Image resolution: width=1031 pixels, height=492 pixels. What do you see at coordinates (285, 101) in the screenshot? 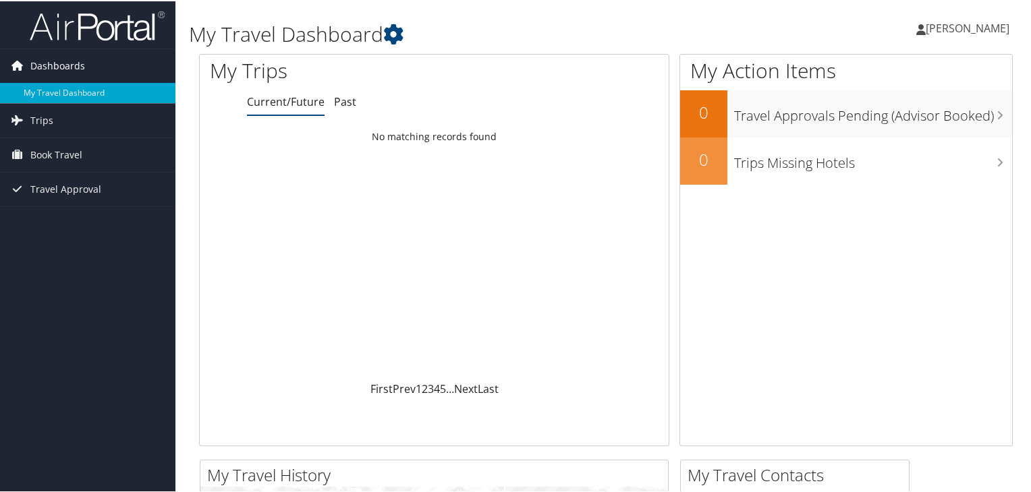
I see `a: Current/Future` at bounding box center [285, 101].